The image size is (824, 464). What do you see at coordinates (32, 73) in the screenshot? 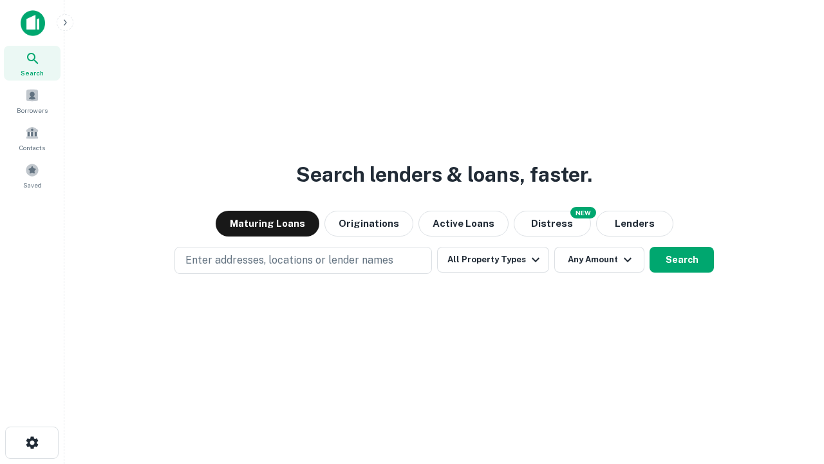
I see `span: Search` at bounding box center [32, 73].